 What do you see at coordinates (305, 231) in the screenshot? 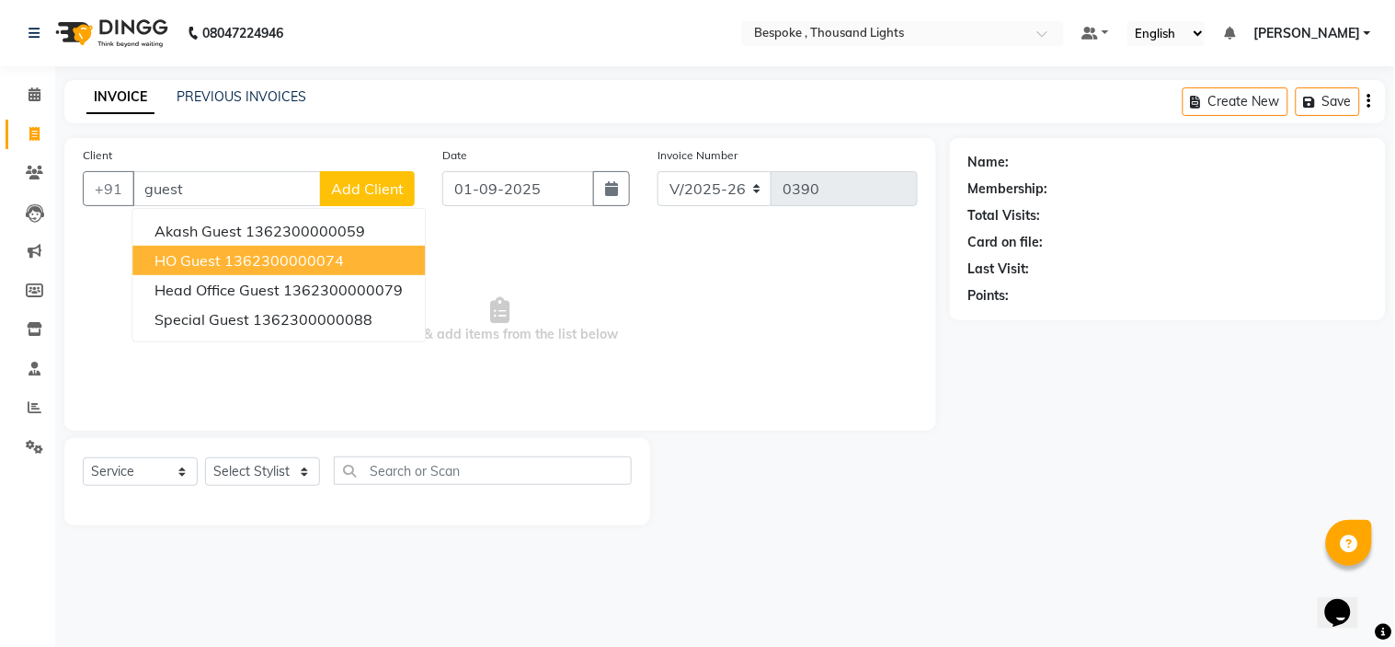
I see `ngb-highlight: 1362300000059` at bounding box center [305, 231].